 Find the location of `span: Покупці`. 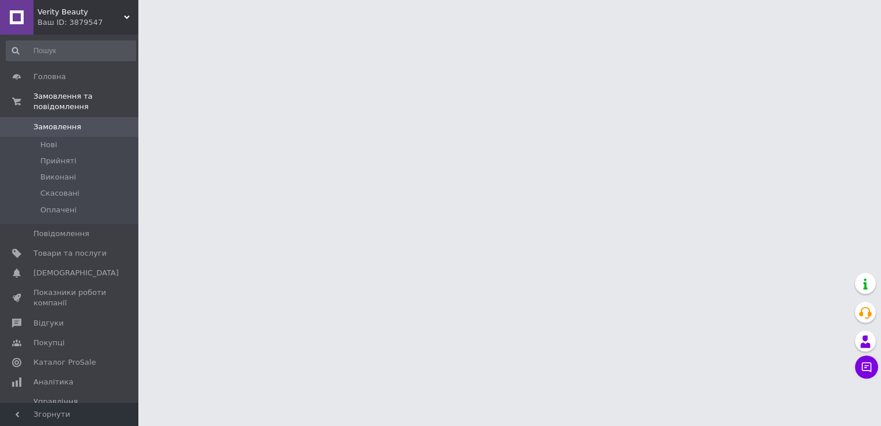

span: Покупці is located at coordinates (49, 343).